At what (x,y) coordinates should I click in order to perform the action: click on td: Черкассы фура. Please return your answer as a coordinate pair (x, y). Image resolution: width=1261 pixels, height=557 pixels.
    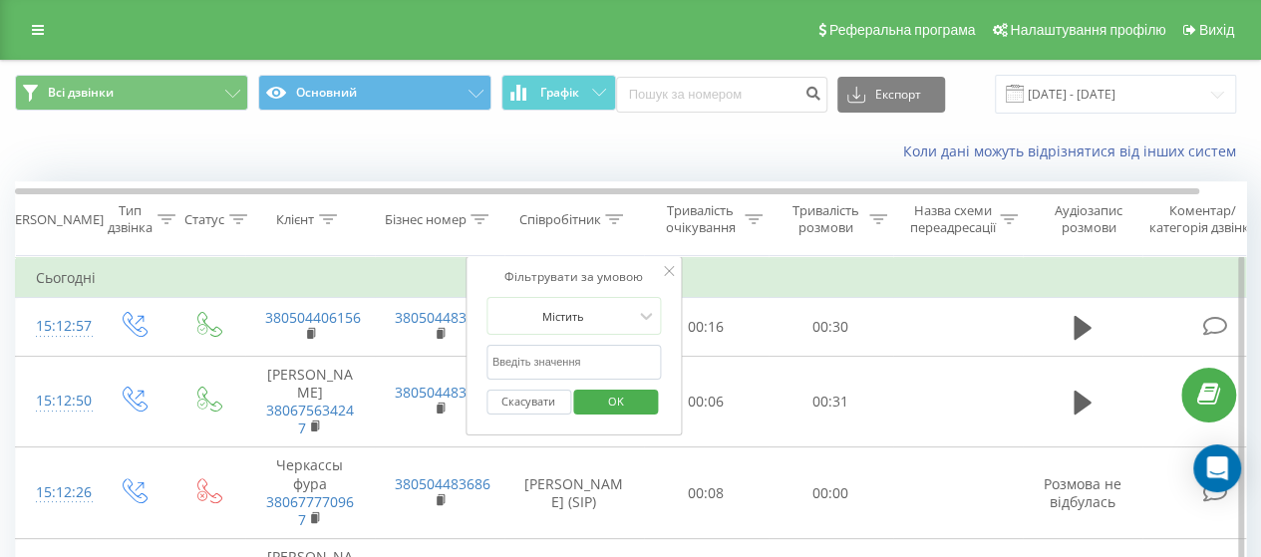
    Looking at the image, I should click on (310, 493).